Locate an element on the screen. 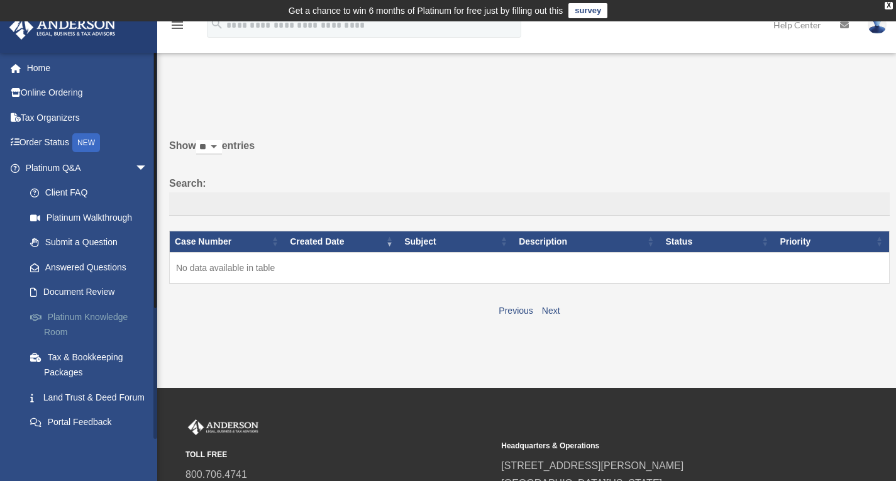  a: menu is located at coordinates (177, 27).